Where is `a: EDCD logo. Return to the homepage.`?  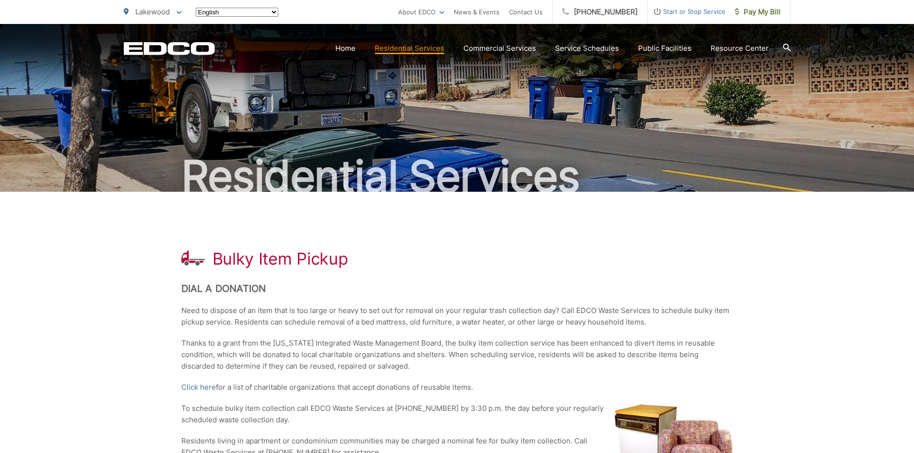
a: EDCD logo. Return to the homepage. is located at coordinates (169, 48).